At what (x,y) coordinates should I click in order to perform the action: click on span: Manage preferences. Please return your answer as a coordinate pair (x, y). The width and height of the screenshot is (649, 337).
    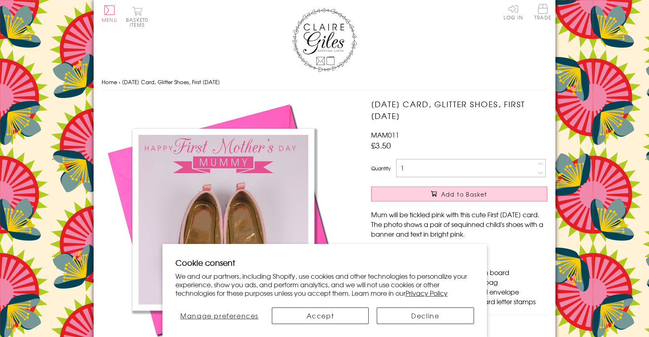
    Looking at the image, I should click on (219, 316).